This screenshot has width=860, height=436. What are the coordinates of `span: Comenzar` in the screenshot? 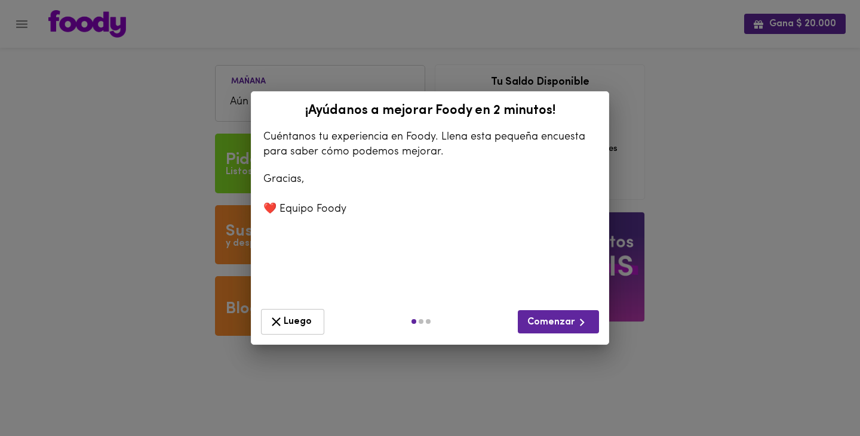 It's located at (558, 322).